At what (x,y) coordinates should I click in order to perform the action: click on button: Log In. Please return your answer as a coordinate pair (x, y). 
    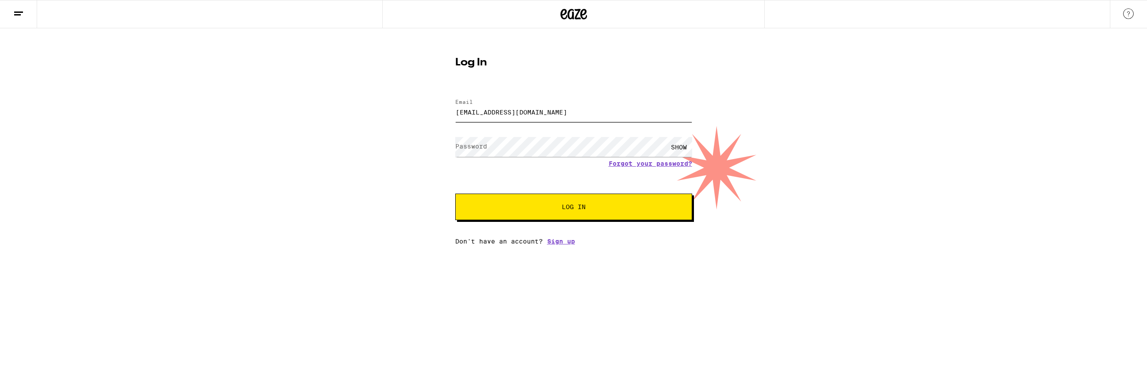
    Looking at the image, I should click on (573, 207).